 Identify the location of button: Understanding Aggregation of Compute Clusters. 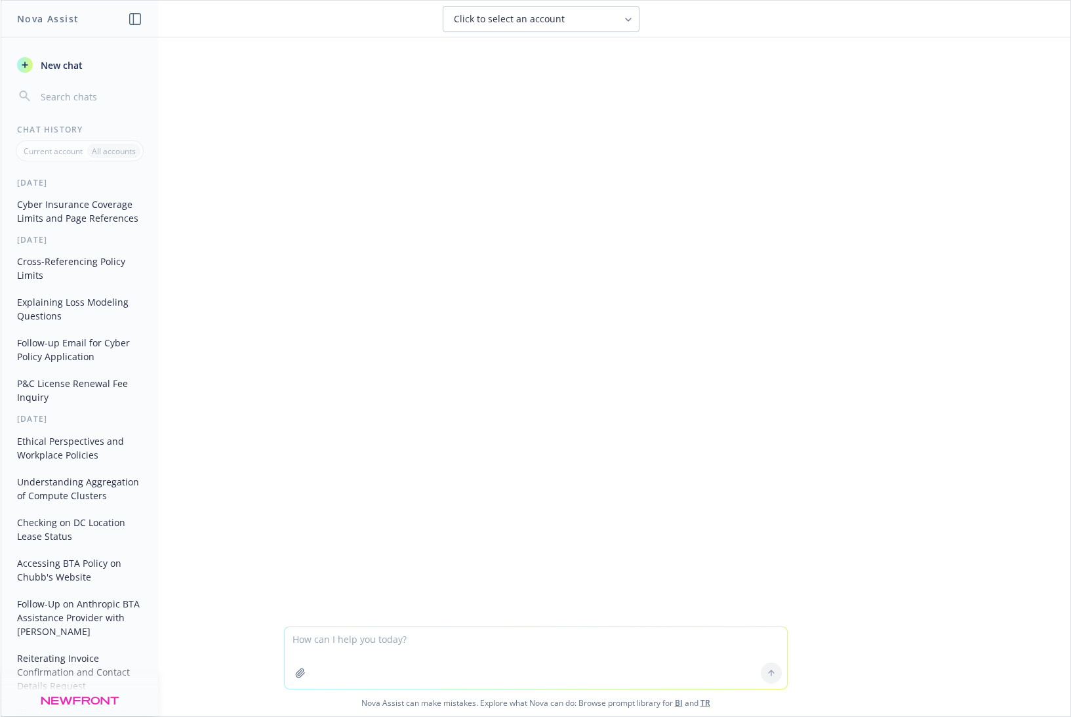
(79, 489).